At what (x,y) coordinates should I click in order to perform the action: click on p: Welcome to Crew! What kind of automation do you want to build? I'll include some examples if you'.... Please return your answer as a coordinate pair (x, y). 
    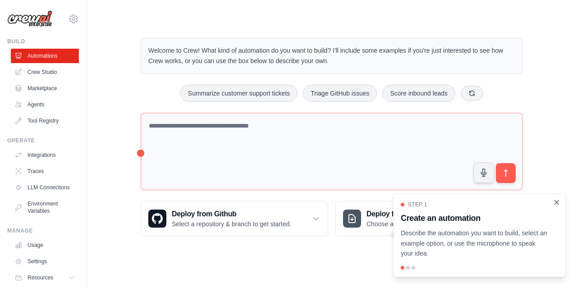
    Looking at the image, I should click on (332, 56).